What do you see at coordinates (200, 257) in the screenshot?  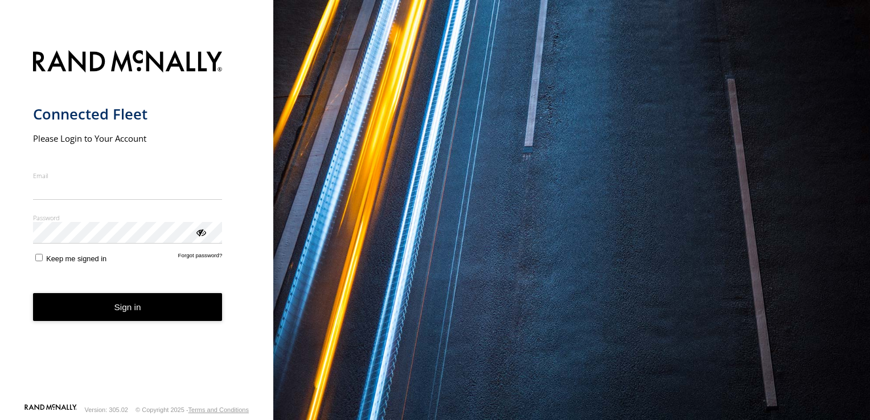 I see `a: Forgot password?` at bounding box center [200, 257].